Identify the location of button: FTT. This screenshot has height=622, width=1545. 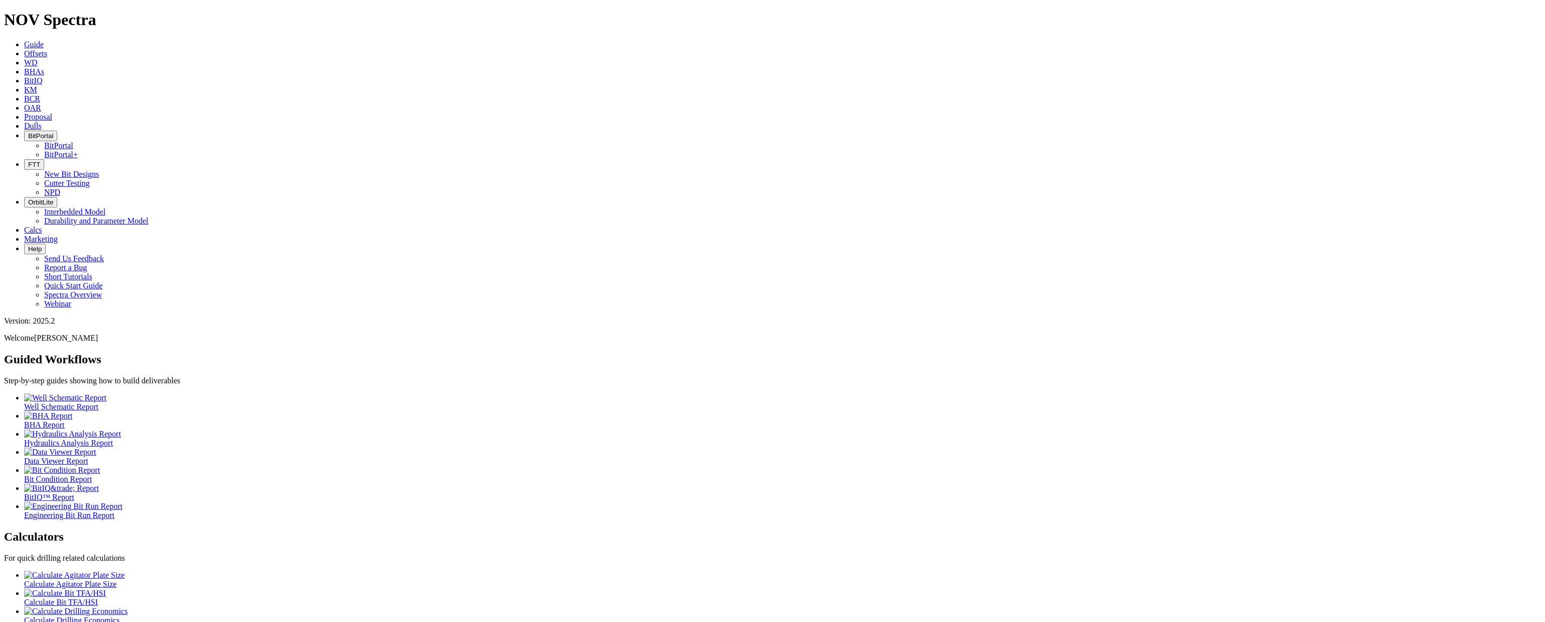
(34, 164).